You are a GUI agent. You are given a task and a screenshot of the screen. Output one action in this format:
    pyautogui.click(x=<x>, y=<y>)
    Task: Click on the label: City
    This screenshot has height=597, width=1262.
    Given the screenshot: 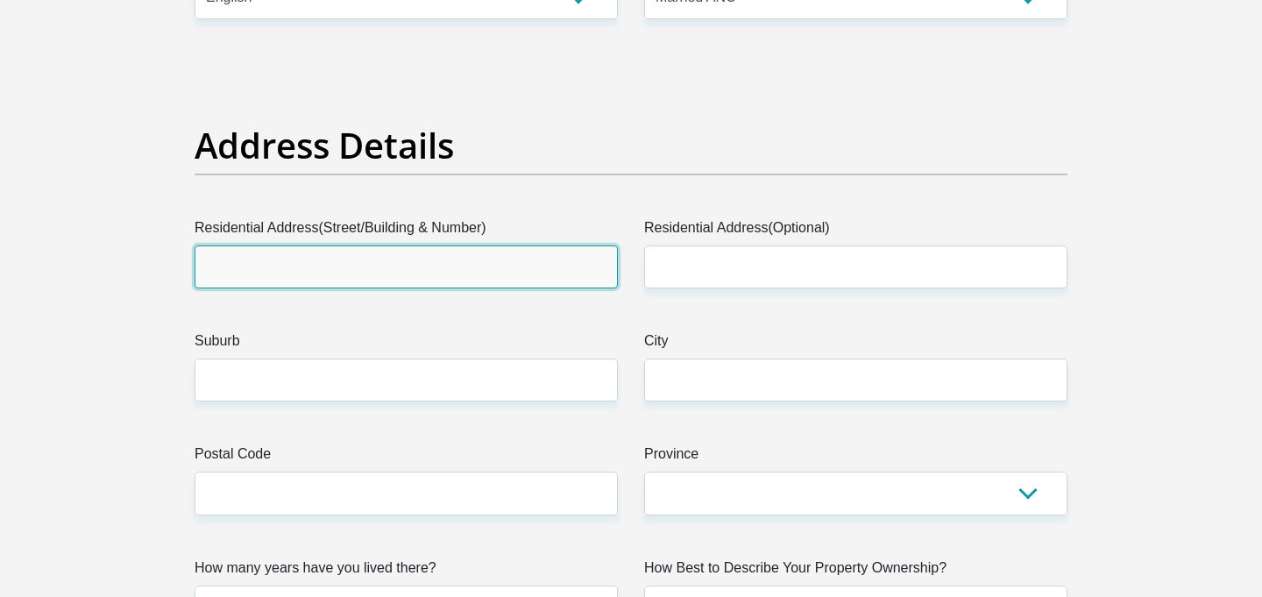 What is the action you would take?
    pyautogui.click(x=856, y=345)
    